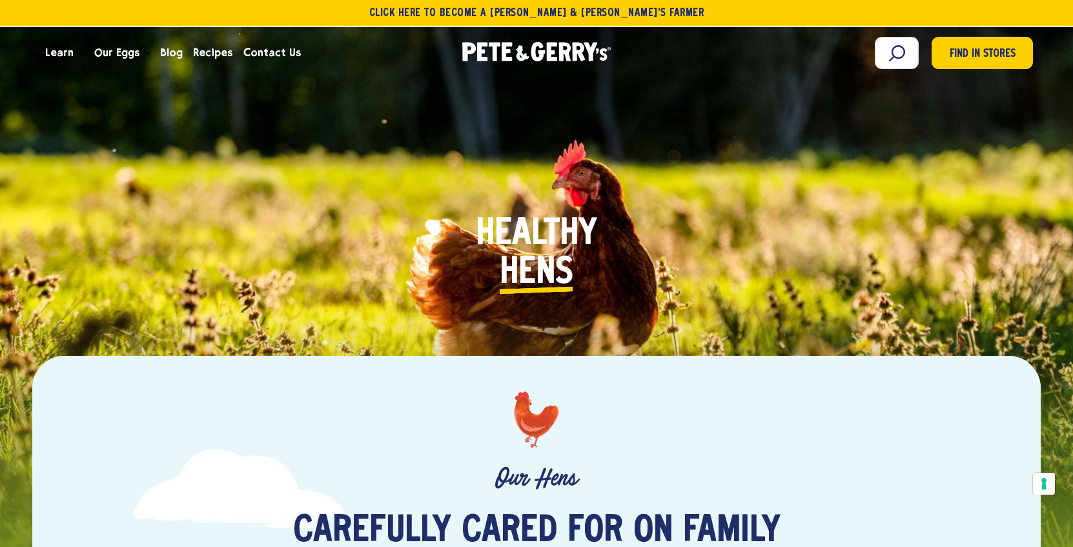 This screenshot has width=1073, height=547. I want to click on a: Our Eggs, so click(117, 53).